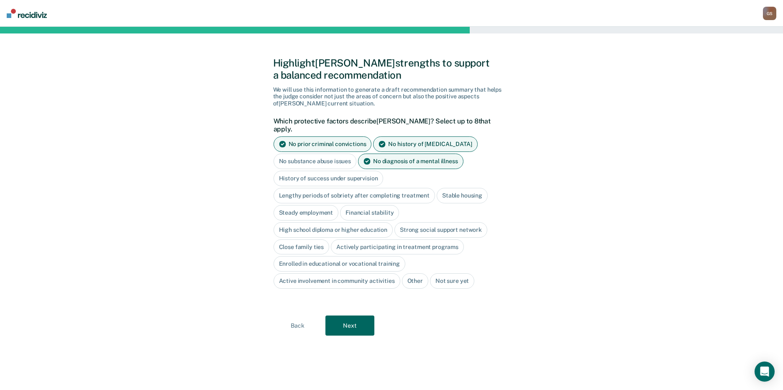 The width and height of the screenshot is (783, 390). I want to click on div: No diagnosis of a mental illness, so click(411, 161).